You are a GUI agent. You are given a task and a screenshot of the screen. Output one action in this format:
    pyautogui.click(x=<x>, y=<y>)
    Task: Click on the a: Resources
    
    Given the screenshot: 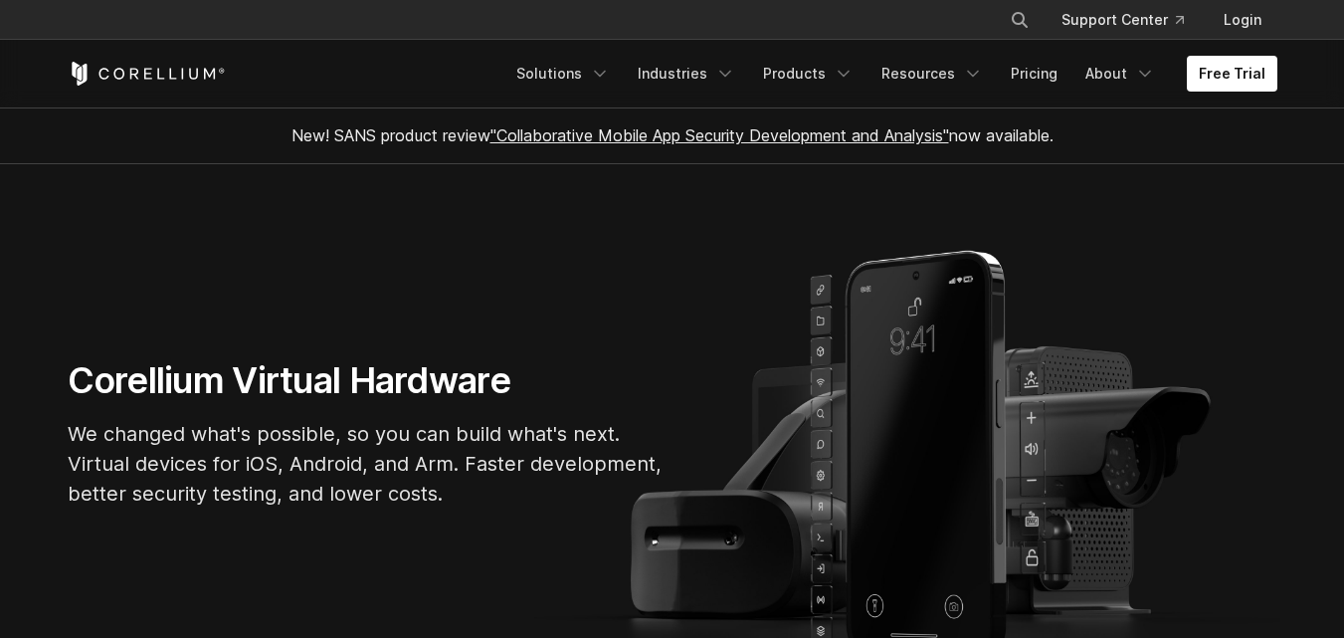 What is the action you would take?
    pyautogui.click(x=932, y=74)
    